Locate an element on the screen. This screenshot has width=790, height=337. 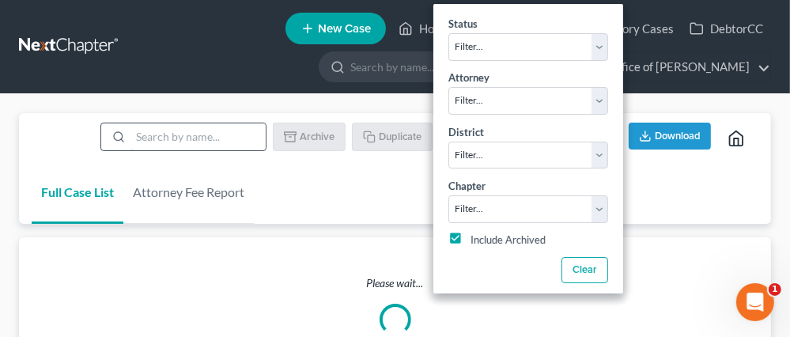
a: Full Case List is located at coordinates (78, 192).